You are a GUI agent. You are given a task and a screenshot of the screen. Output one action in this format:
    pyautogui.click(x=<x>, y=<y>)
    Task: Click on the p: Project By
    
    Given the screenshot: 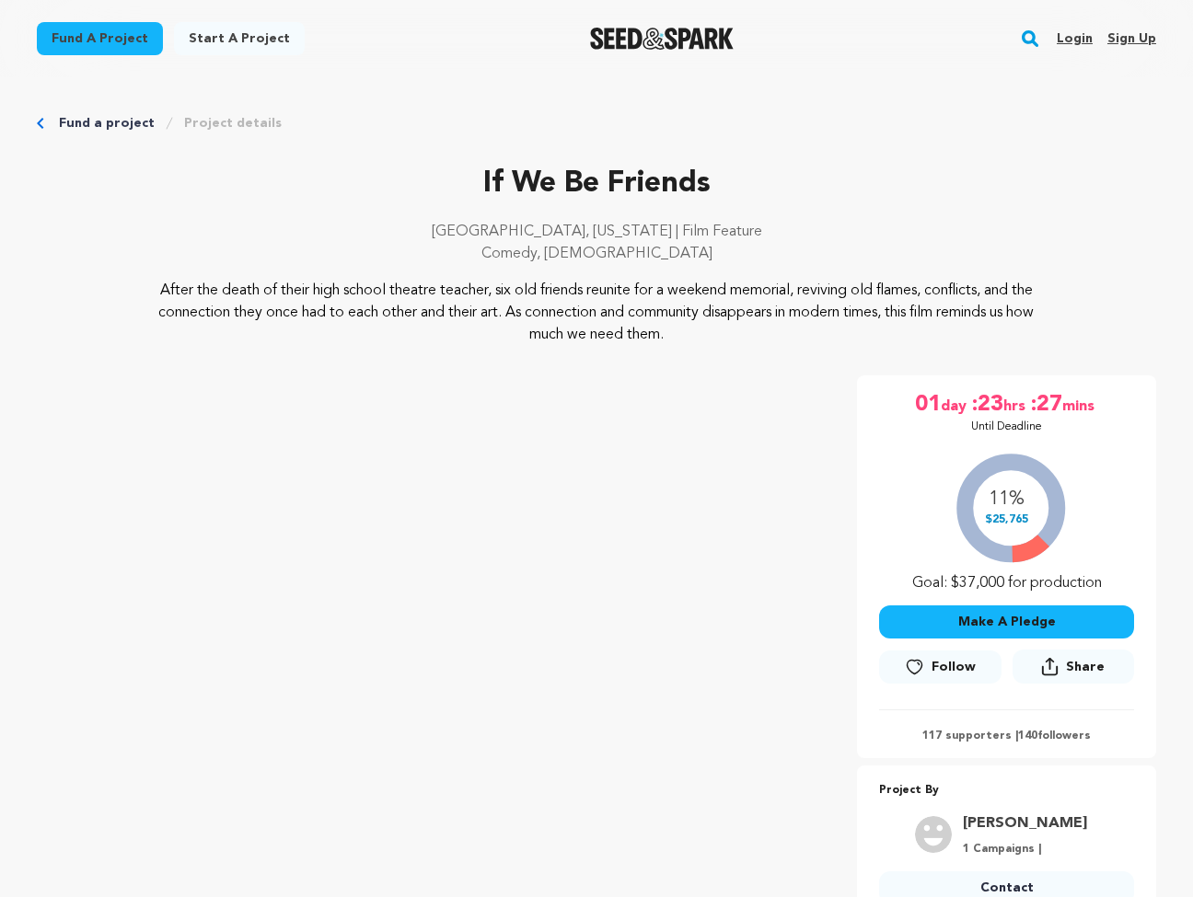 What is the action you would take?
    pyautogui.click(x=1006, y=791)
    